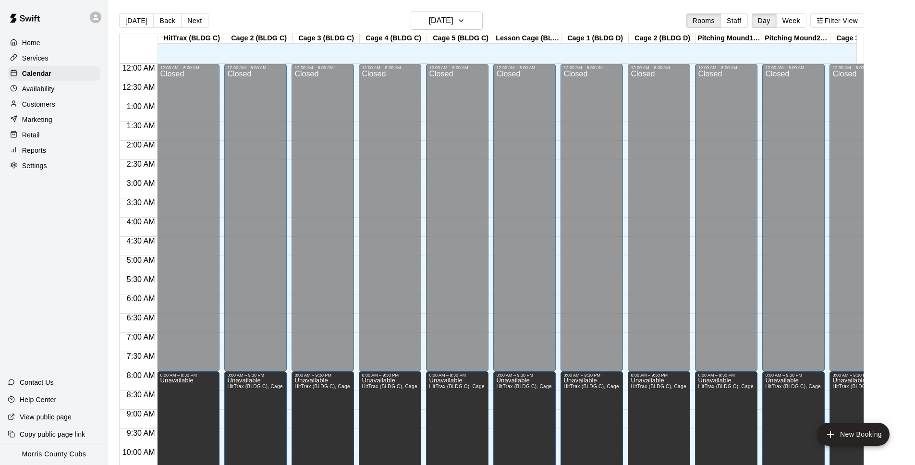 This screenshot has width=915, height=465. I want to click on span: 7:30 AM, so click(141, 356).